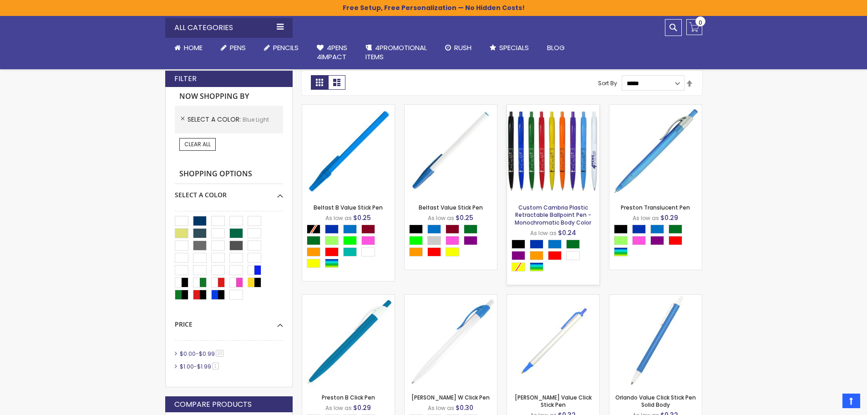 The width and height of the screenshot is (867, 415). I want to click on div: Green Light, so click(621, 240).